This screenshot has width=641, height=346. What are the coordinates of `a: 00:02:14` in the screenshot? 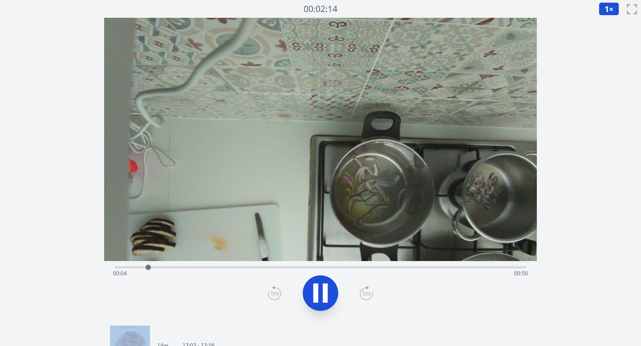 It's located at (320, 9).